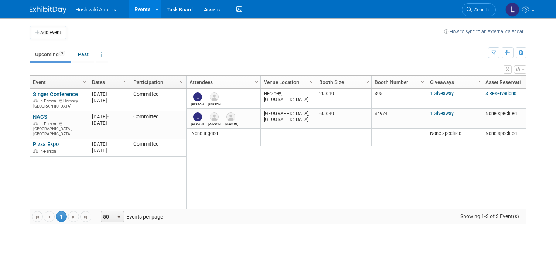 The width and height of the screenshot is (556, 254). What do you see at coordinates (49, 217) in the screenshot?
I see `a: Go to the previous page` at bounding box center [49, 217].